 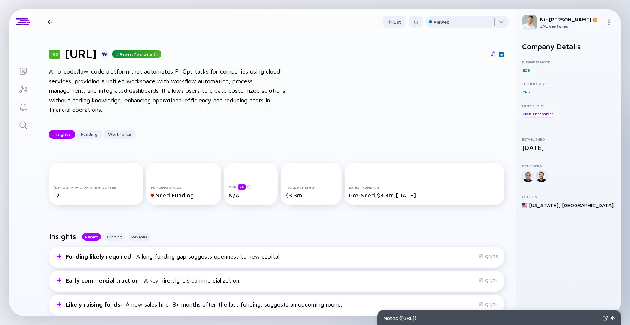 What do you see at coordinates (62, 134) in the screenshot?
I see `button: Insights` at bounding box center [62, 134].